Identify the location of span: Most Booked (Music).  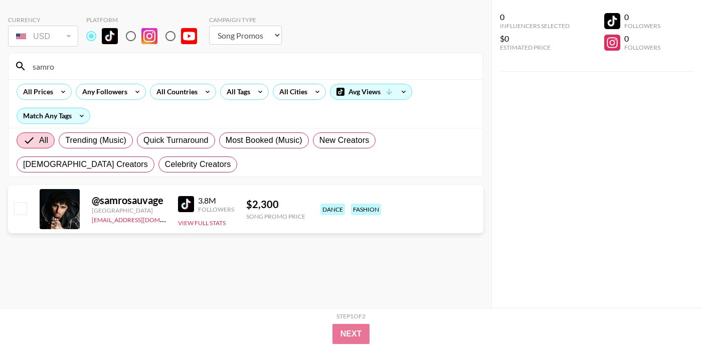
(264, 140).